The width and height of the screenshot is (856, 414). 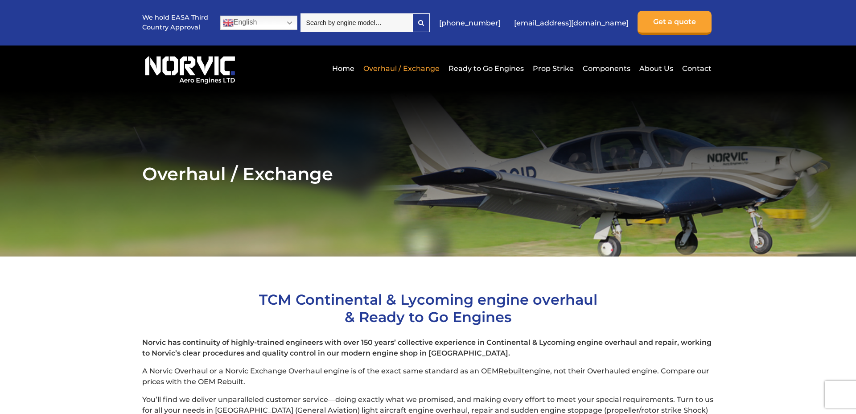 I want to click on a: Ready to Go Engines, so click(x=486, y=68).